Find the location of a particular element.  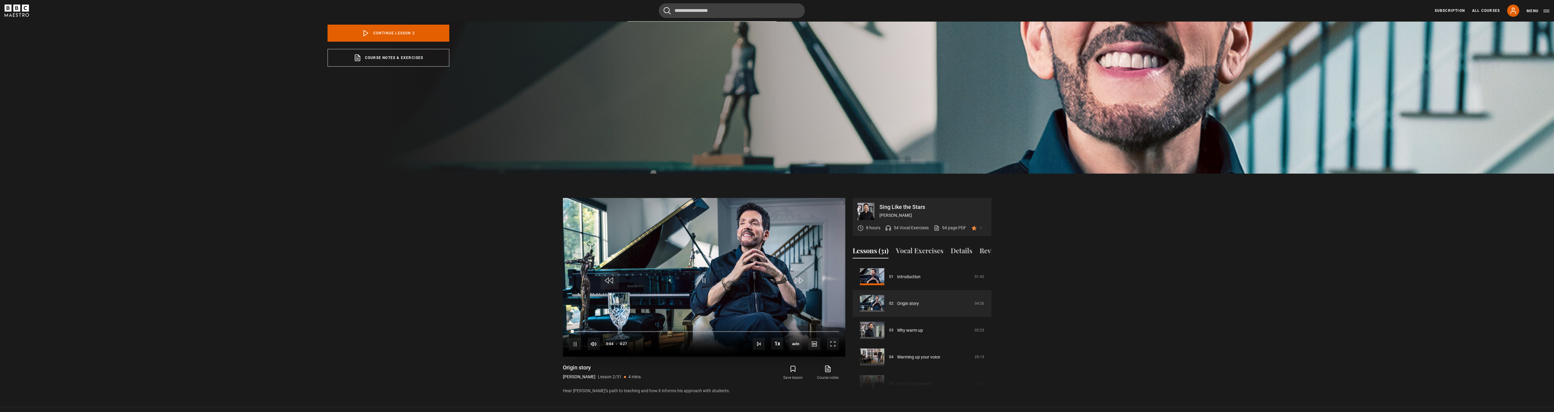

a: Course notes & exercises is located at coordinates (388, 58).